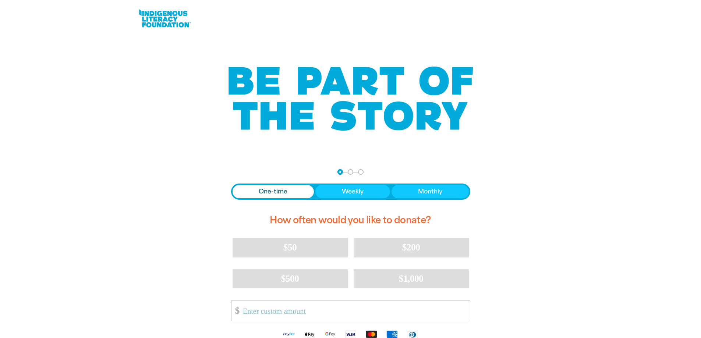 This screenshot has height=338, width=701. I want to click on button: Monthly, so click(430, 192).